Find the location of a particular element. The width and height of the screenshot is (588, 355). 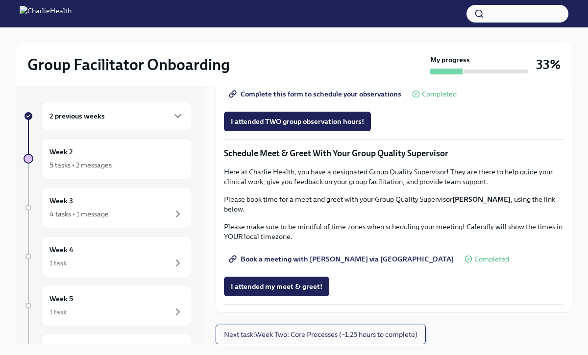

button: Next task:Week Two: Core Processes (~1.25 hours to complete) is located at coordinates (320, 335).